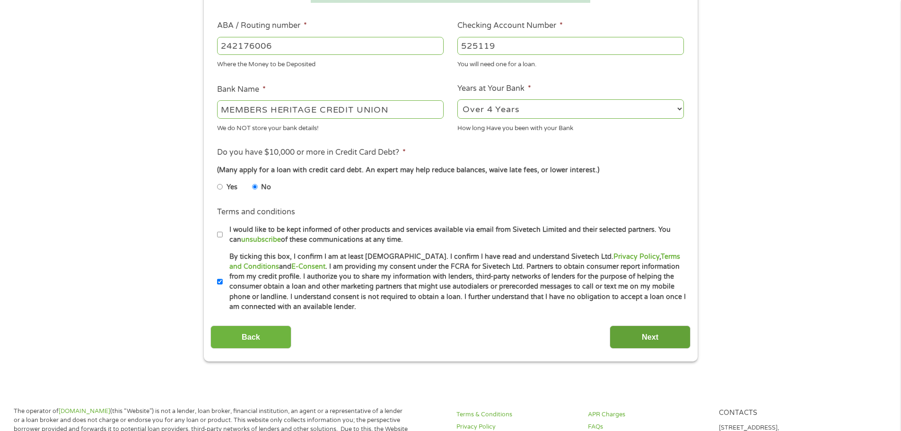 This screenshot has width=901, height=431. What do you see at coordinates (494, 88) in the screenshot?
I see `label: Years at Your Bank` at bounding box center [494, 88].